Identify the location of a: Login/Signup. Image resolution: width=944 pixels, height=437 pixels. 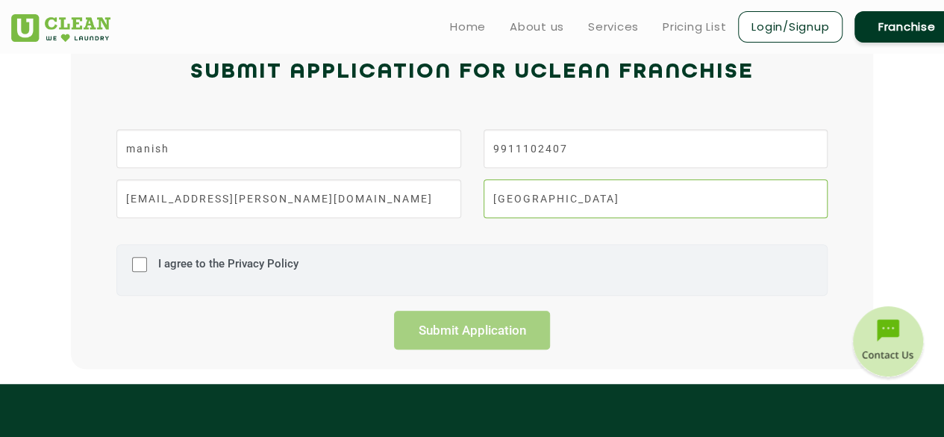
(791, 27).